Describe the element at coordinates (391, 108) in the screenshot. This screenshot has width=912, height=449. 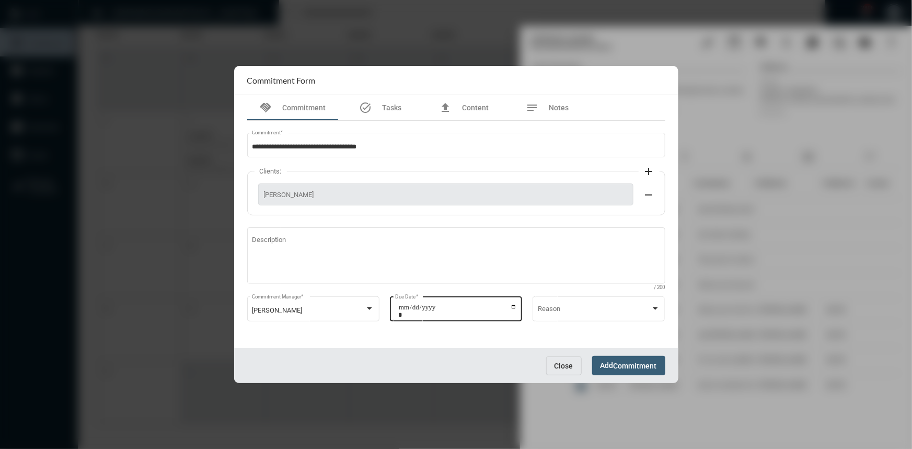
I see `span: Tasks` at that location.